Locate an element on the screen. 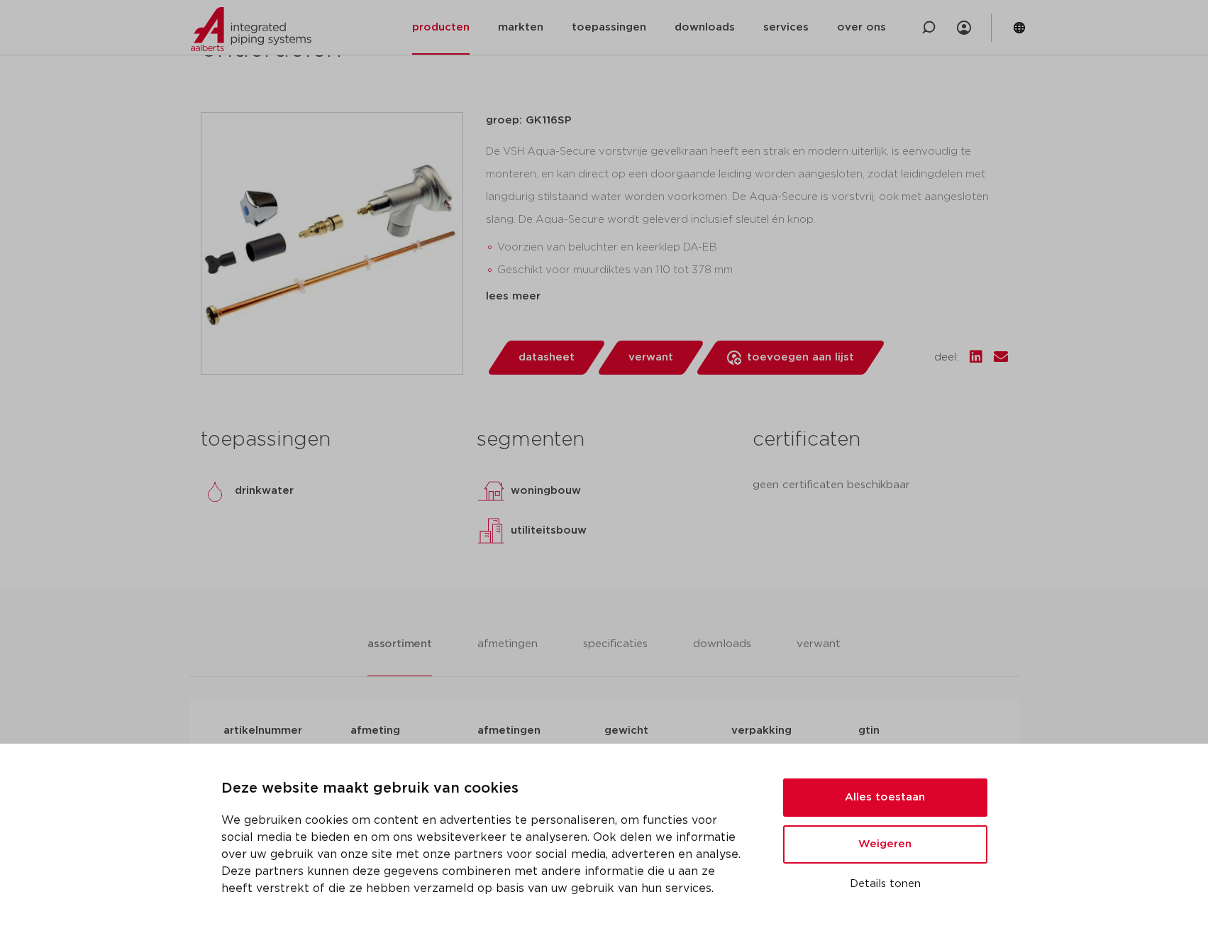 The image size is (1208, 931). p: woningbouw is located at coordinates (546, 491).